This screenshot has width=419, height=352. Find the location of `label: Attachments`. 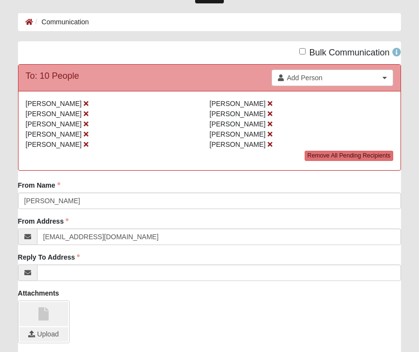

label: Attachments is located at coordinates (38, 293).